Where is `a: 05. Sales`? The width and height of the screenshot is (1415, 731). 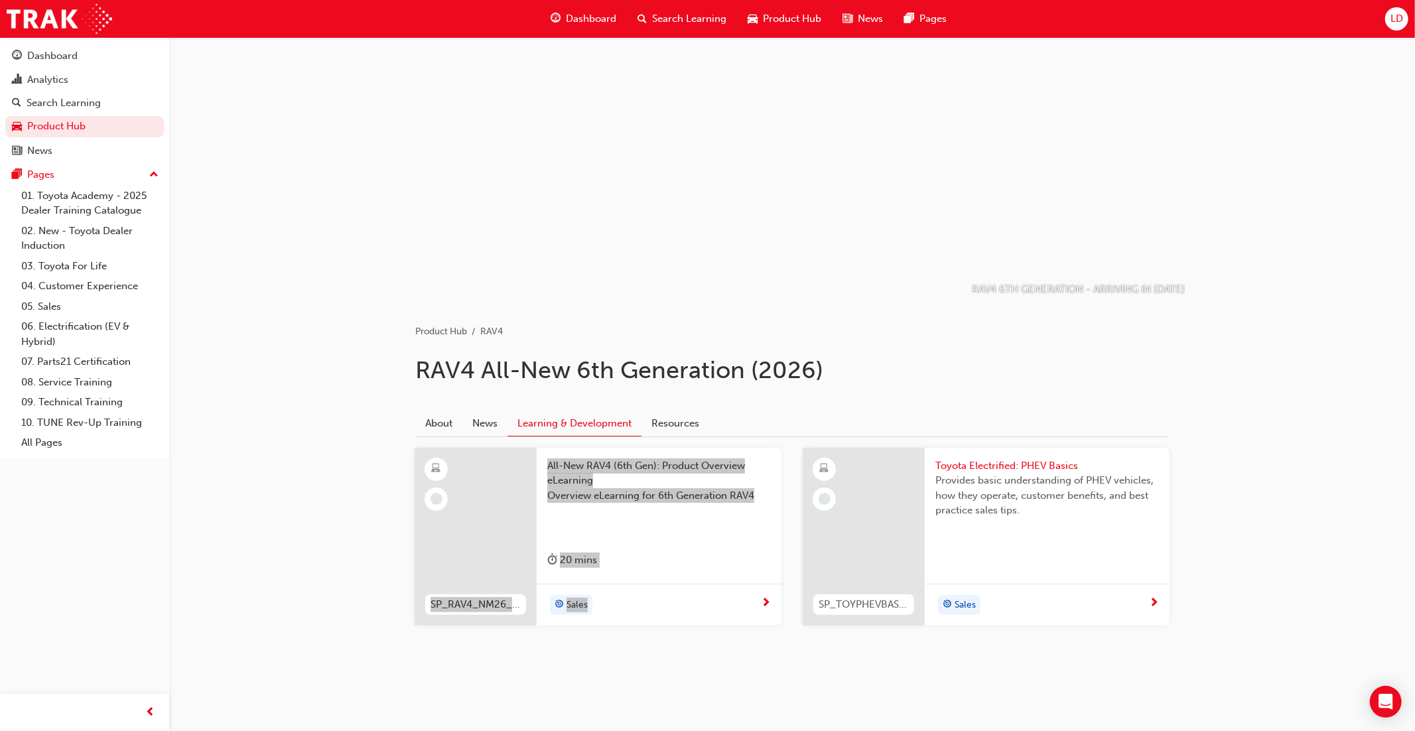
a: 05. Sales is located at coordinates (90, 306).